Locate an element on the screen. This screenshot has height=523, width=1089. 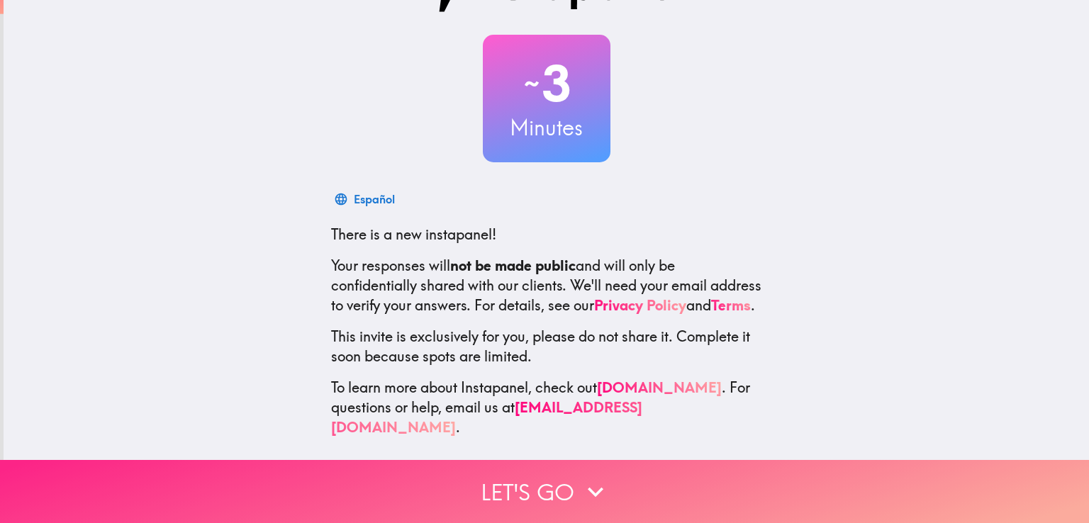
span: There is a new instapanel! is located at coordinates (413, 234).